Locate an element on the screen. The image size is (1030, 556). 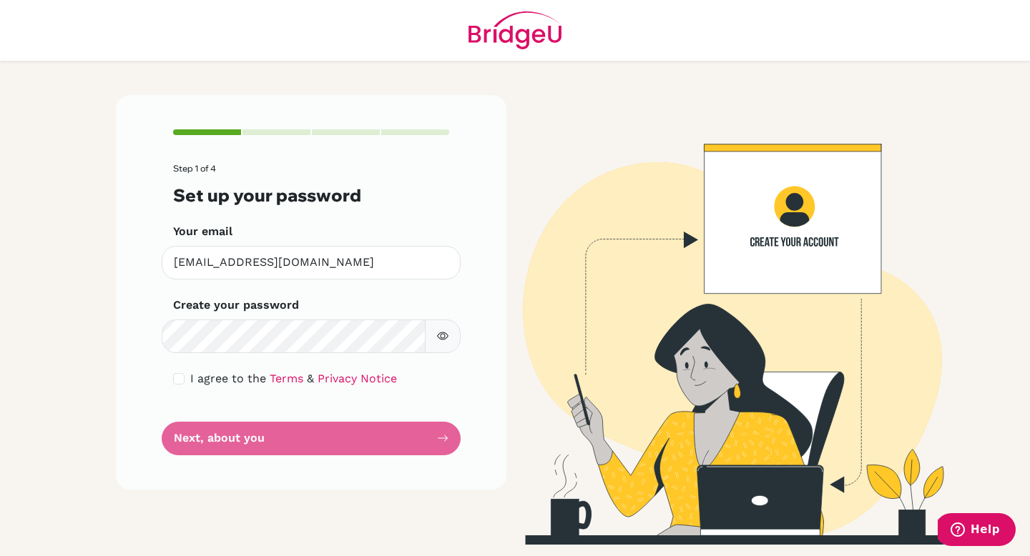
span: Step 1 of 4 is located at coordinates (195, 168).